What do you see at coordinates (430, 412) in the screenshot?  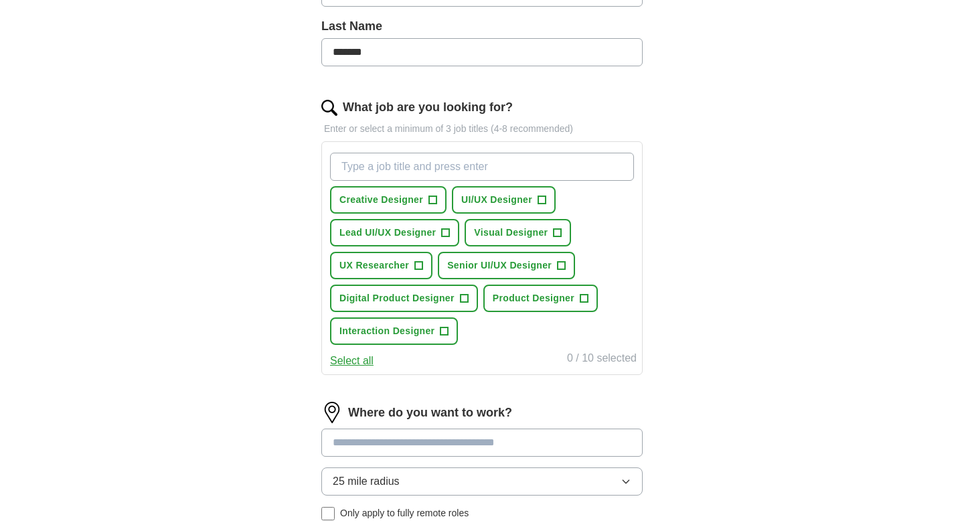 I see `label: Where do you want to work?` at bounding box center [430, 412].